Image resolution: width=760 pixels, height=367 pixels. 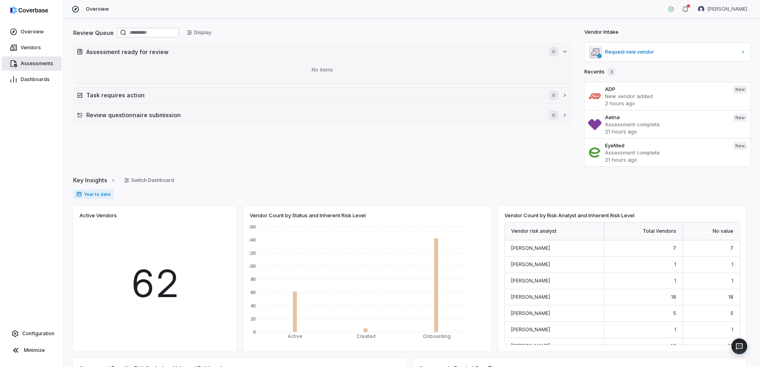 What do you see at coordinates (253, 306) in the screenshot?
I see `text: 40` at bounding box center [253, 306].